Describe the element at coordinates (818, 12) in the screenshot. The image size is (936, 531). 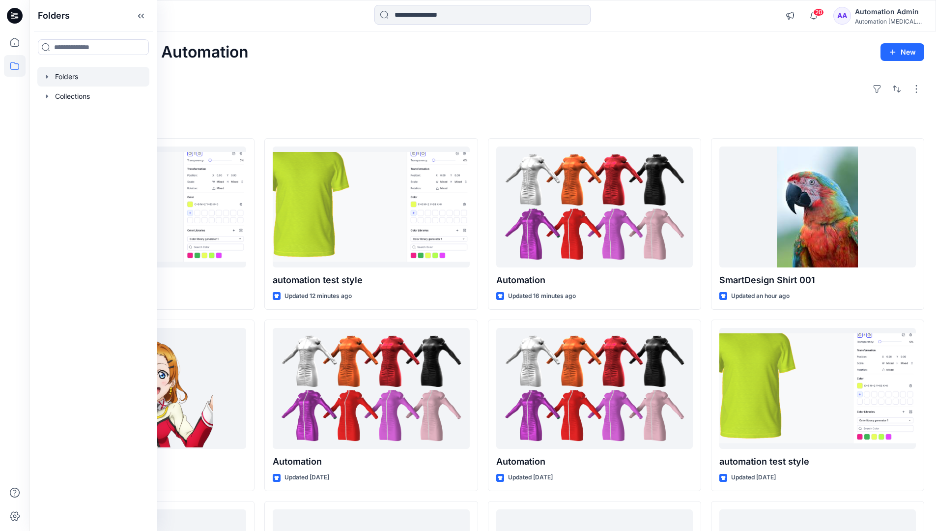
I see `span: 20` at that location.